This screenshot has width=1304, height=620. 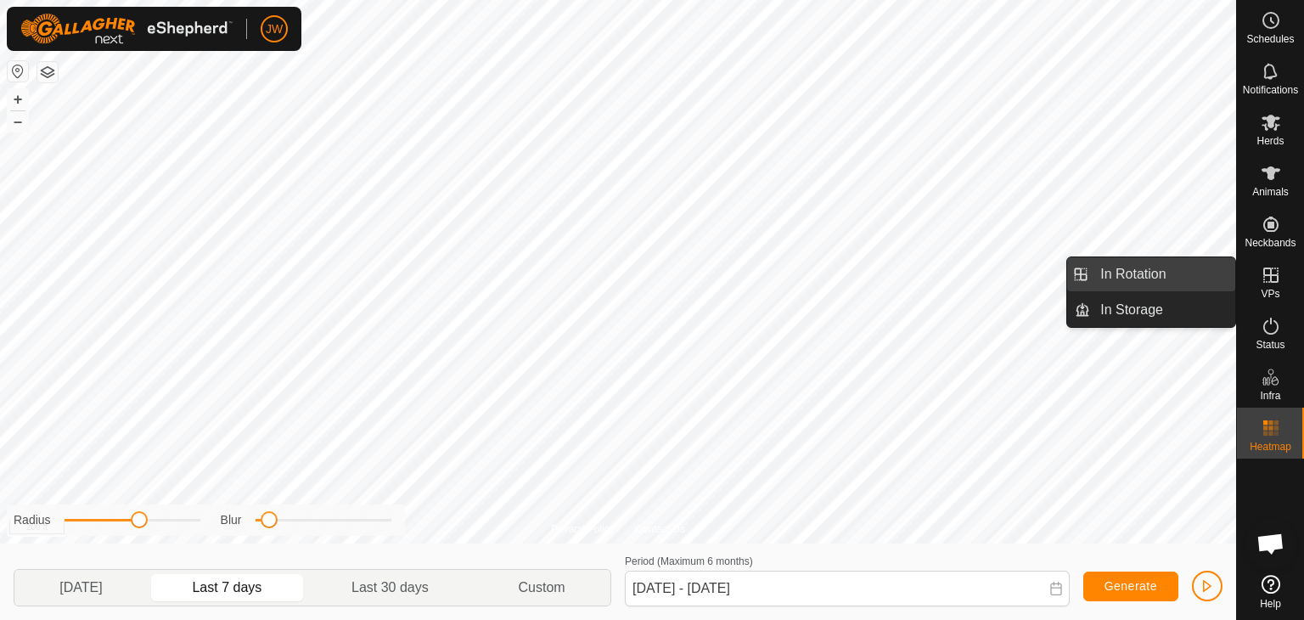 I want to click on span: In Rotation, so click(x=1133, y=274).